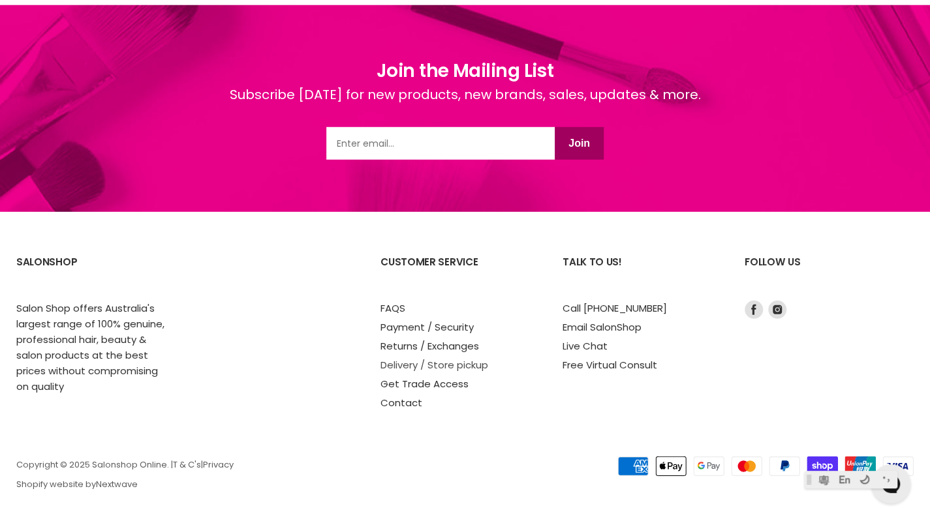 This screenshot has width=930, height=521. I want to click on input: Email, so click(441, 144).